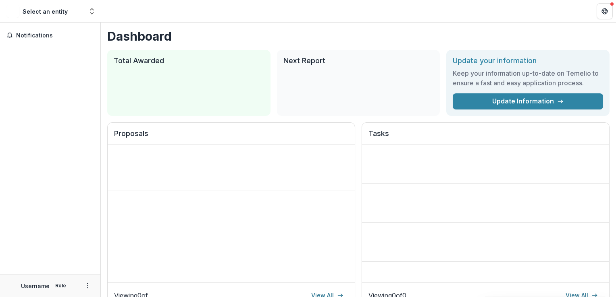  What do you see at coordinates (35, 286) in the screenshot?
I see `p: Username` at bounding box center [35, 286].